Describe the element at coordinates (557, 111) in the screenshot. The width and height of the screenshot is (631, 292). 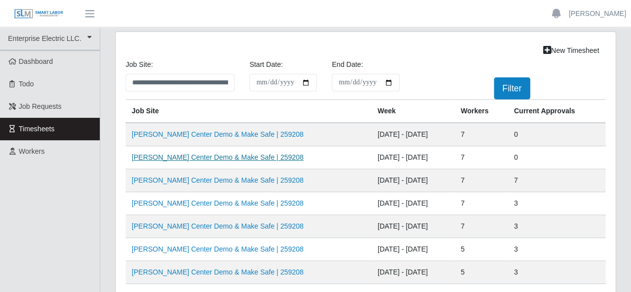
I see `th: Current Approvals` at that location.